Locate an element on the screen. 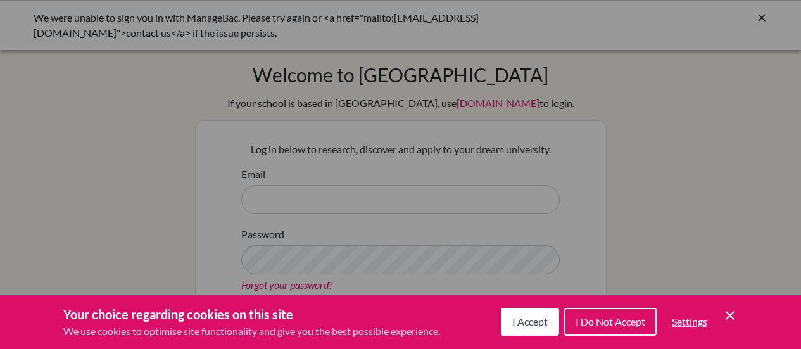  p: We use cookies to optimise site functionality and give you the best possible experience. is located at coordinates (251, 331).